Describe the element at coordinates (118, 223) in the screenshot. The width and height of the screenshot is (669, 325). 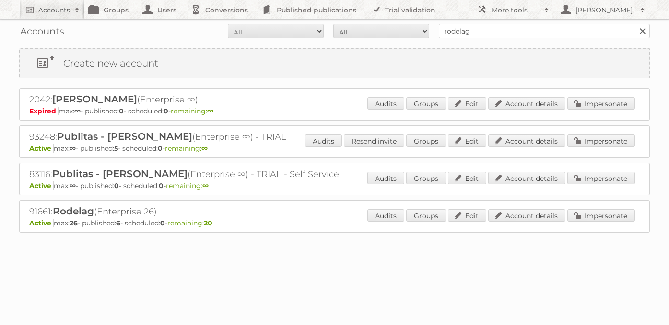
I see `strong: 6` at that location.